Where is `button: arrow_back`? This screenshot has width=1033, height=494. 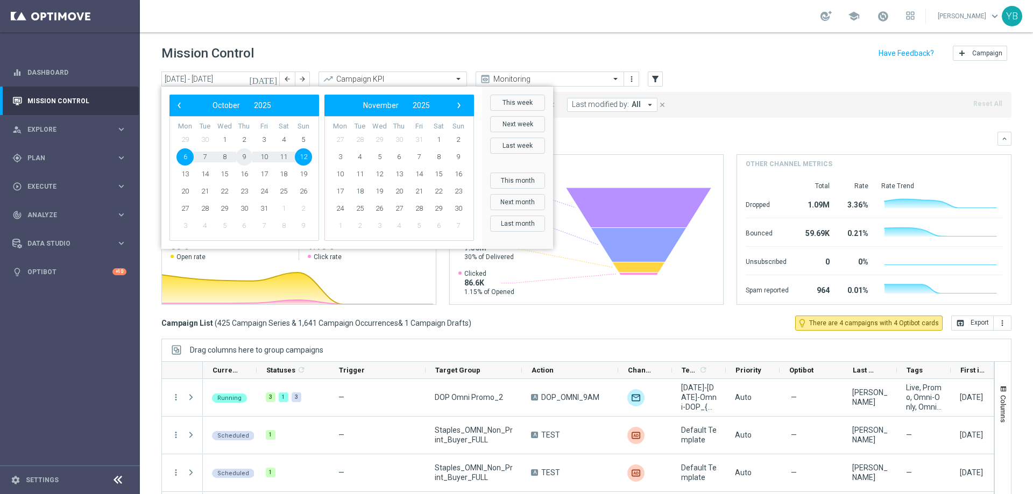 button: arrow_back is located at coordinates (287, 79).